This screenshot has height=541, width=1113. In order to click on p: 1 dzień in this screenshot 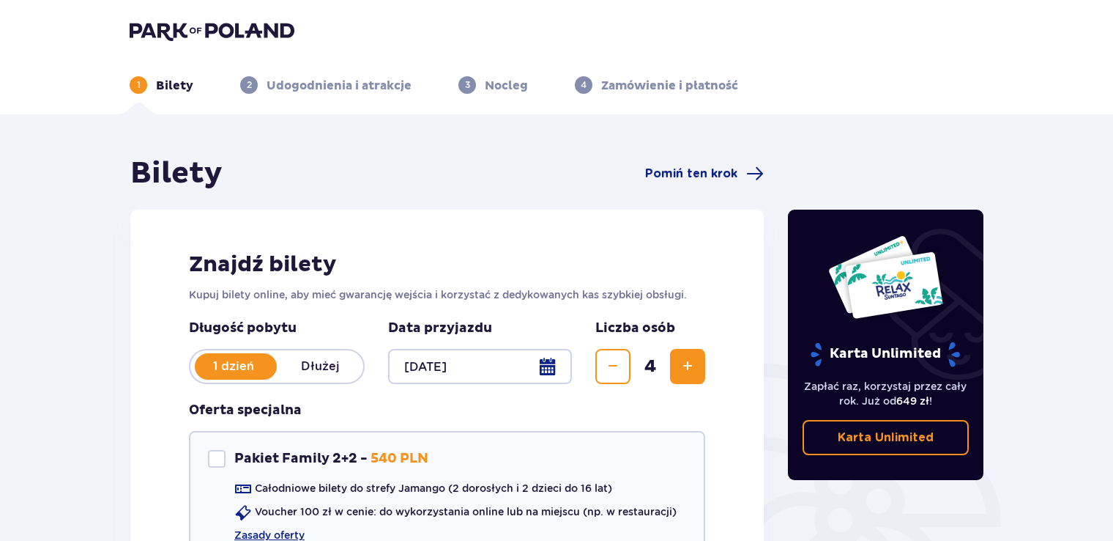, I will do `click(234, 366)`.